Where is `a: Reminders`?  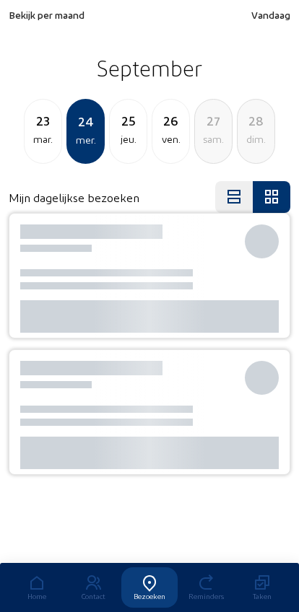
a: Reminders is located at coordinates (206, 587).